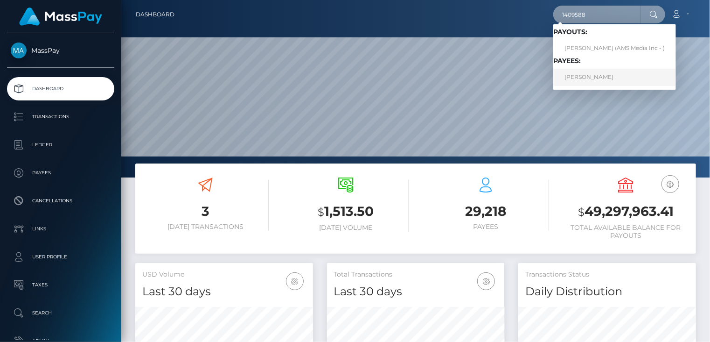  I want to click on a: Search, so click(61, 313).